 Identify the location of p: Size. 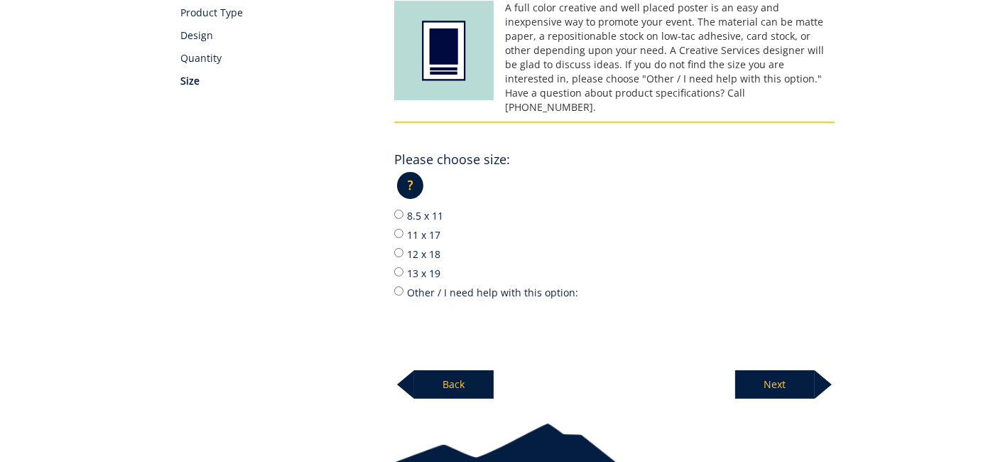
(276, 81).